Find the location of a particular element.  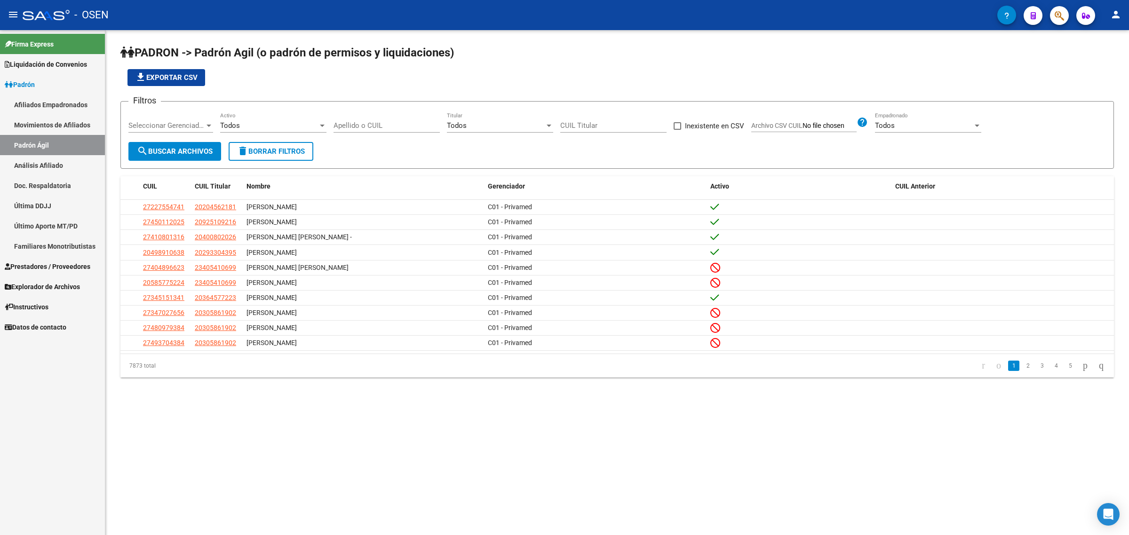

span: 27410801316 is located at coordinates (164, 237).